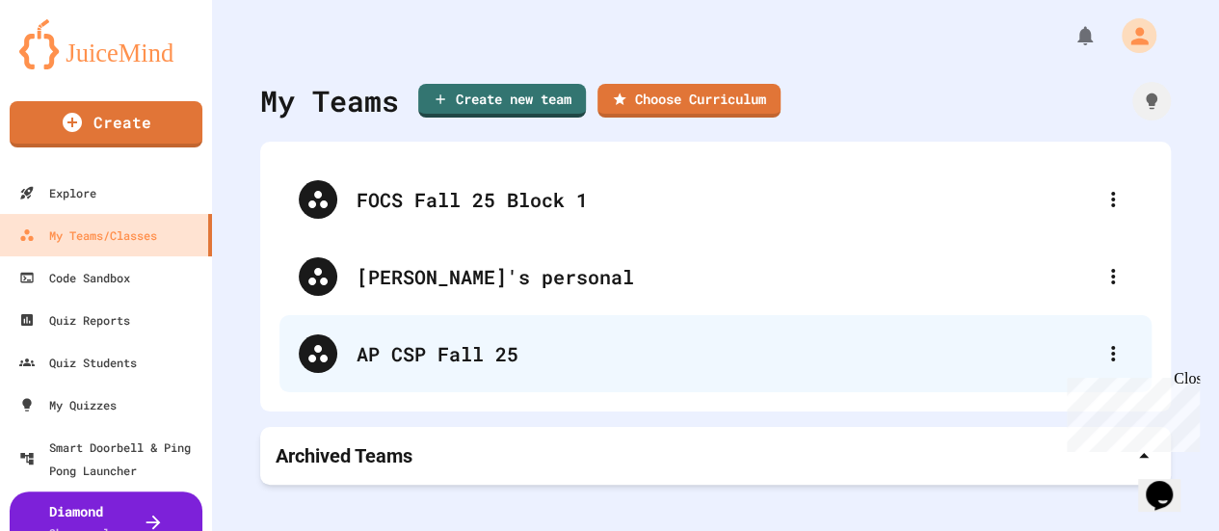 This screenshot has width=1219, height=531. I want to click on a: Choose Curriculum, so click(689, 100).